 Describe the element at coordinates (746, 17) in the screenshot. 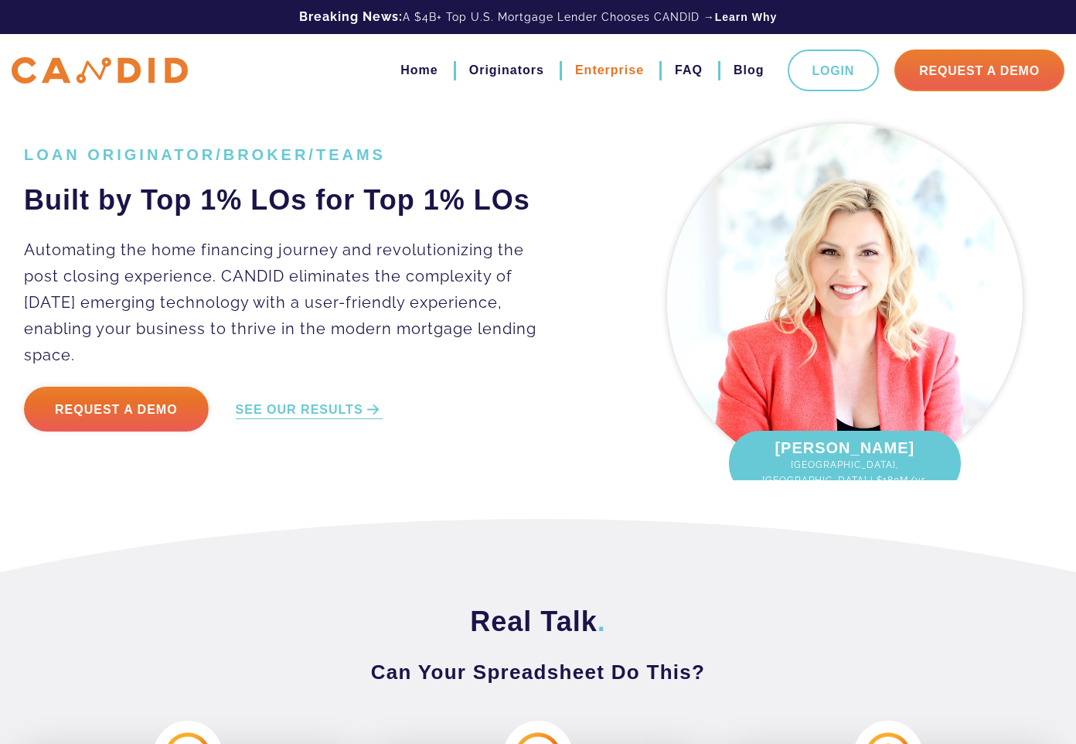

I see `a: Learn Why` at that location.